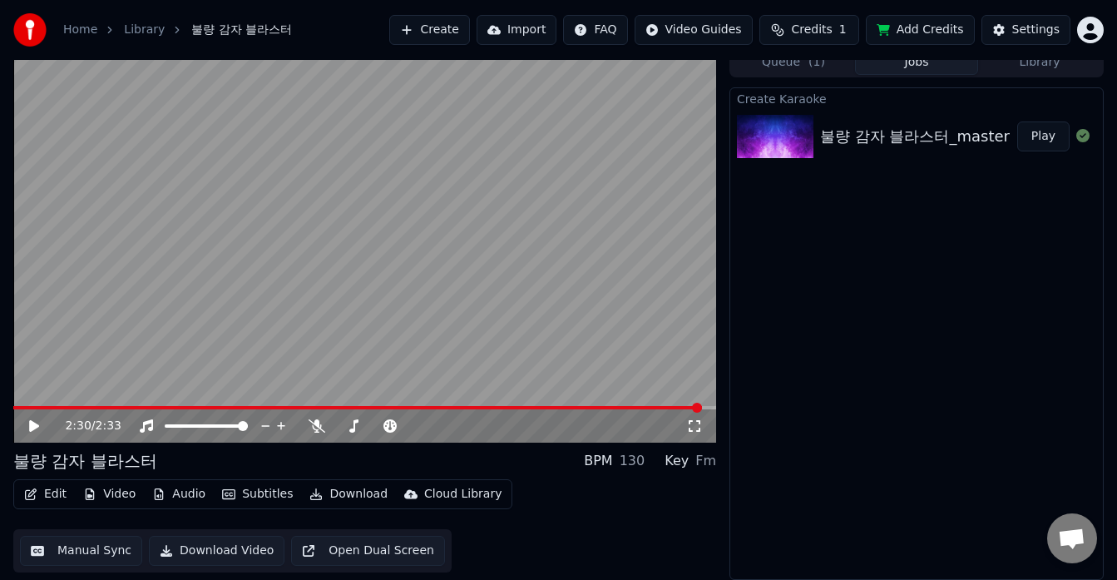 The height and width of the screenshot is (580, 1117). What do you see at coordinates (368, 550) in the screenshot?
I see `button: Open Dual Screen` at bounding box center [368, 550].